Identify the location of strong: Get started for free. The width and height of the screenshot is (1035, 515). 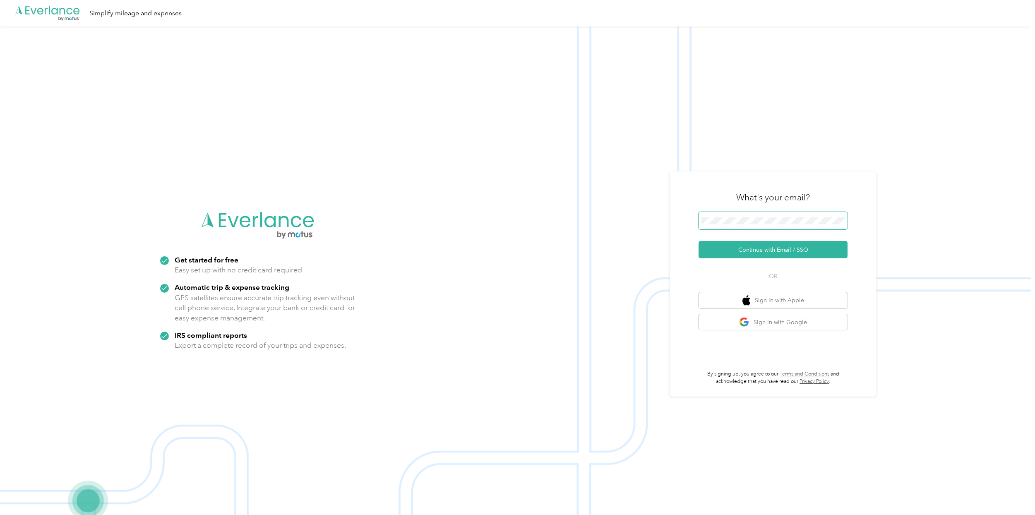
(207, 259).